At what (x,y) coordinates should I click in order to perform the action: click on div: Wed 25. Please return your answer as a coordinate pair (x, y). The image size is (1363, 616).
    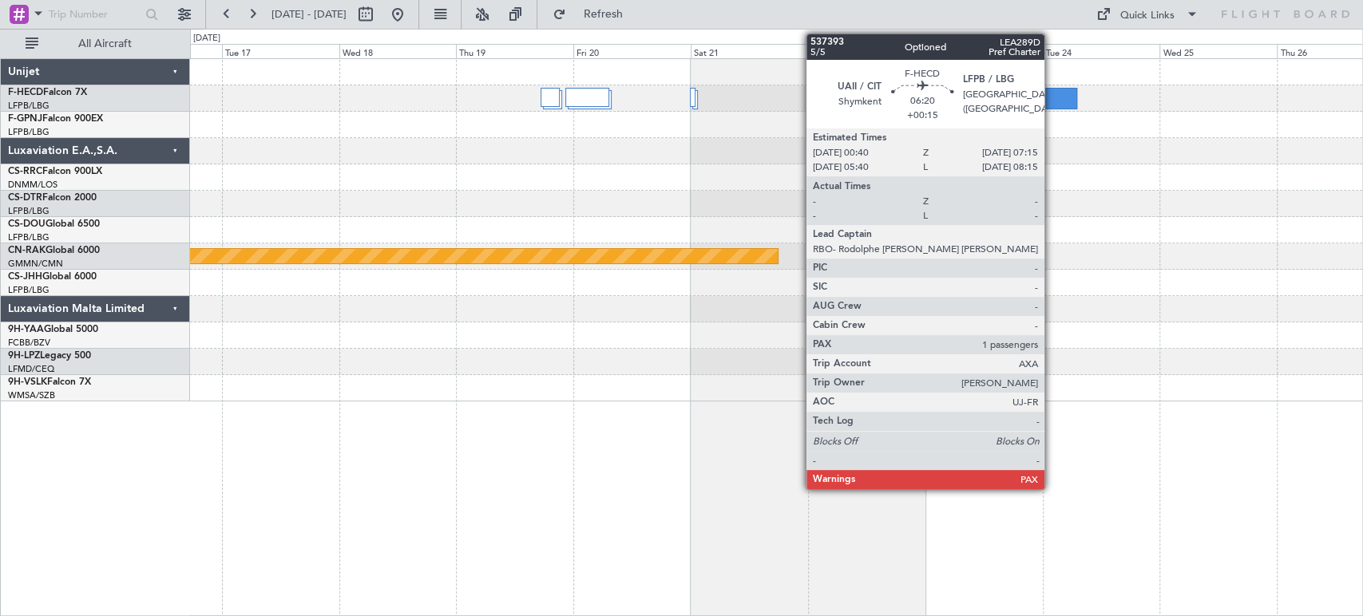
    Looking at the image, I should click on (1217, 51).